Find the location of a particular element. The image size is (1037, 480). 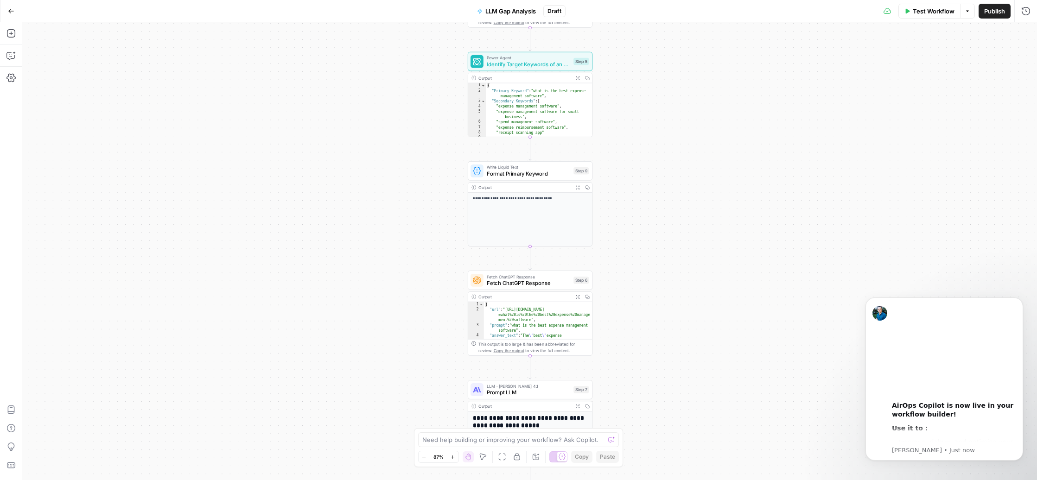

div: 8 is located at coordinates (477, 133).